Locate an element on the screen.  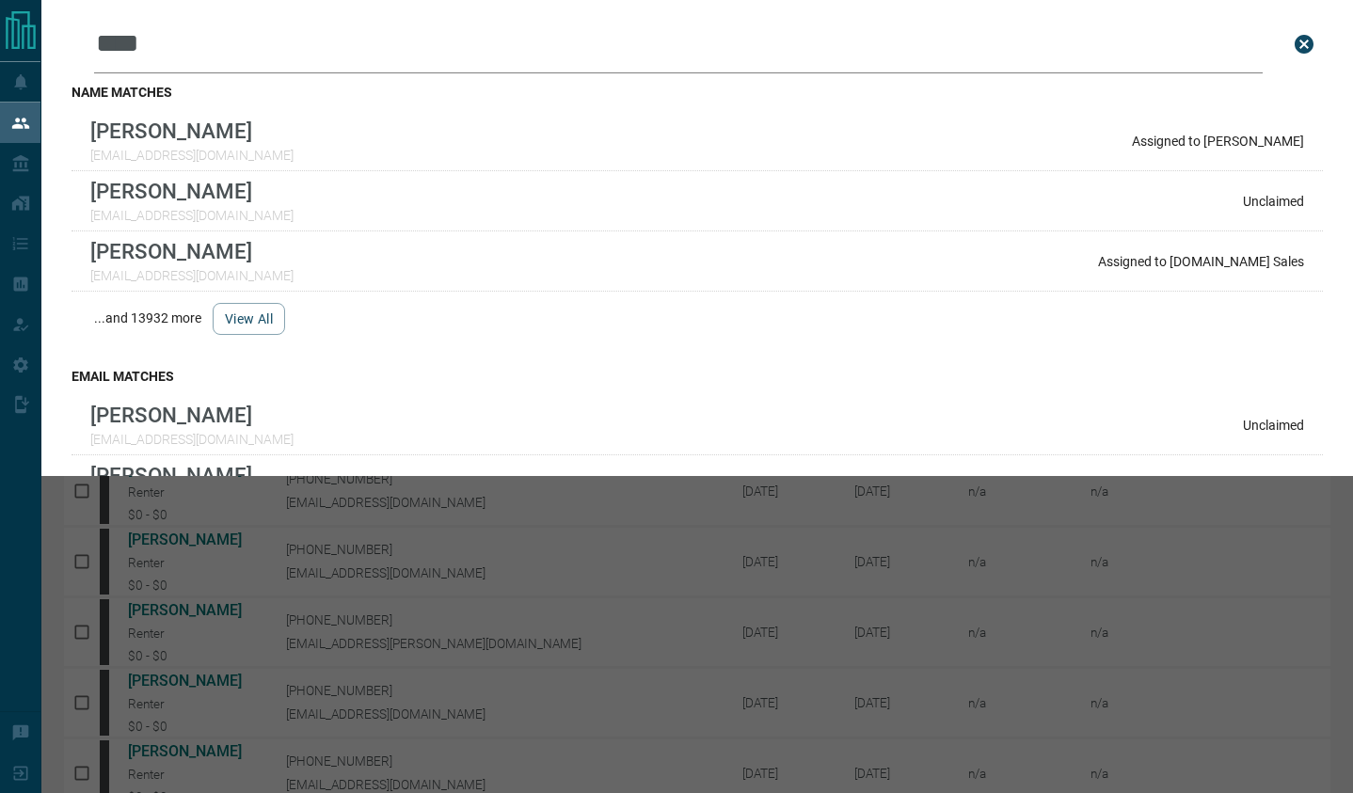
h3: email matches is located at coordinates (697, 376).